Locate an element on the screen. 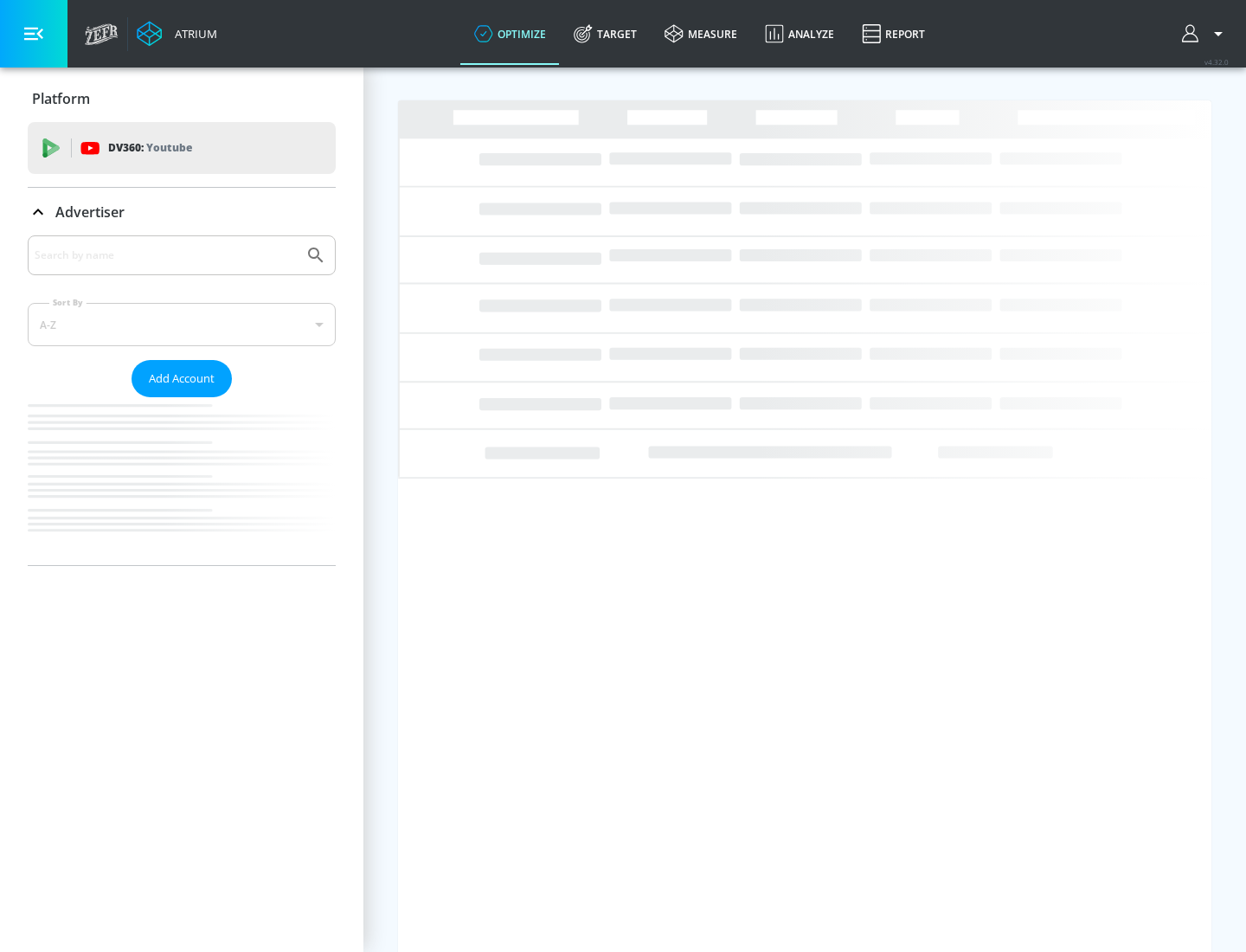 The width and height of the screenshot is (1246, 952). a: Report is located at coordinates (893, 34).